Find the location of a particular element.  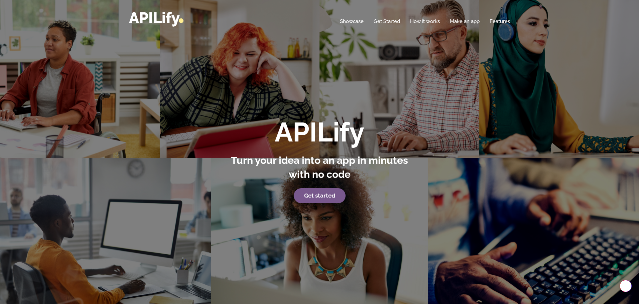

a: APILify is located at coordinates (156, 18).